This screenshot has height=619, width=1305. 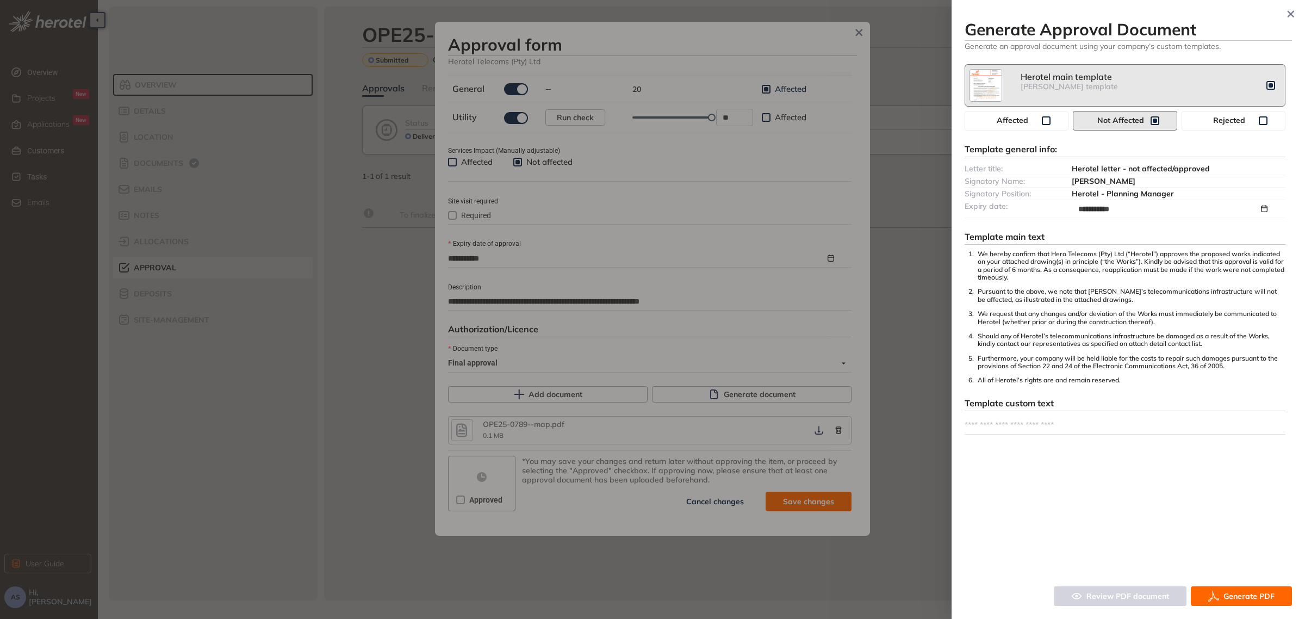 I want to click on span: Expiry date:, so click(x=986, y=206).